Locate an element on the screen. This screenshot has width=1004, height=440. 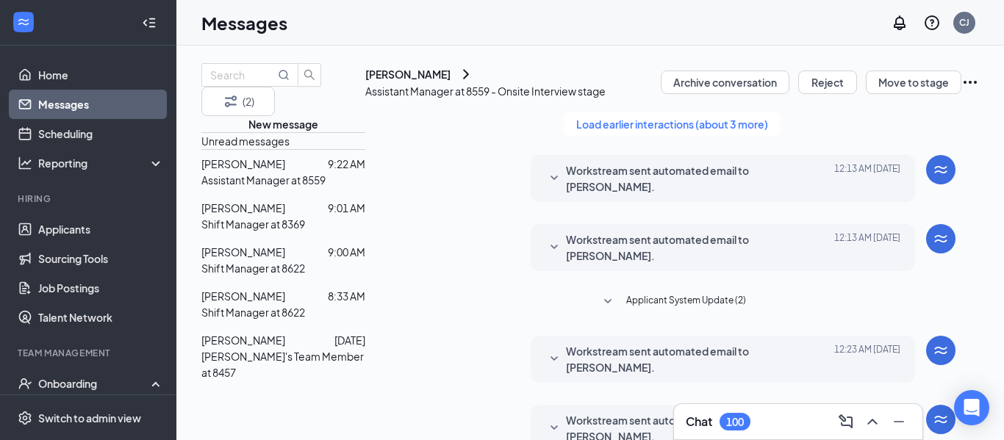
svg: ChevronRight is located at coordinates (466, 74).